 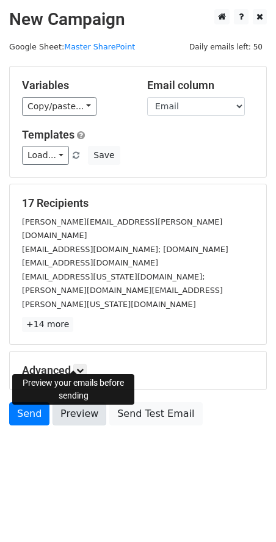 I want to click on a: Copy/paste..., so click(x=59, y=106).